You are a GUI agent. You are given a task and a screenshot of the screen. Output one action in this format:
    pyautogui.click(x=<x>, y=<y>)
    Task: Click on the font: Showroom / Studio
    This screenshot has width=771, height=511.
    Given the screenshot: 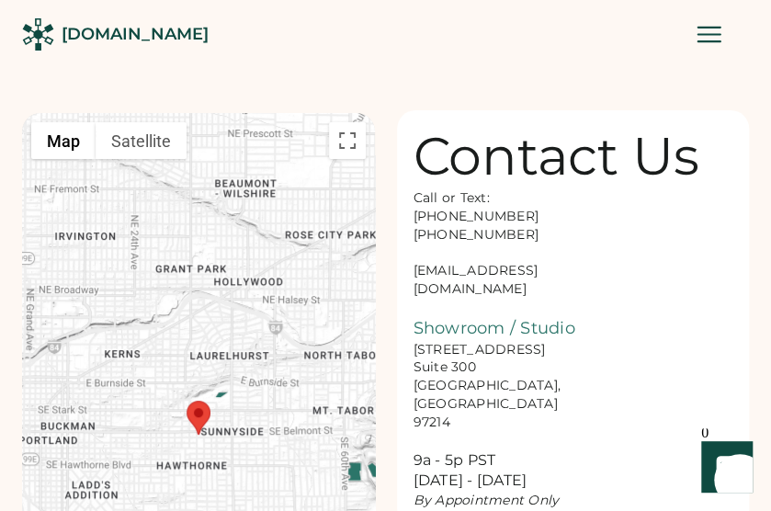 What is the action you would take?
    pyautogui.click(x=494, y=328)
    